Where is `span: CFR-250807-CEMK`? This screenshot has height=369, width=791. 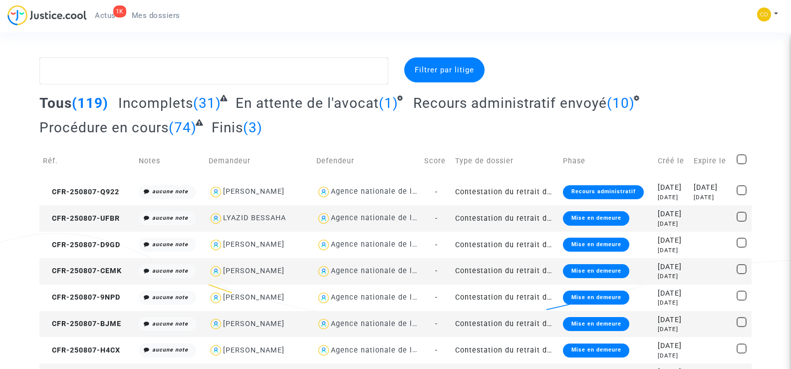 span: CFR-250807-CEMK is located at coordinates (82, 271).